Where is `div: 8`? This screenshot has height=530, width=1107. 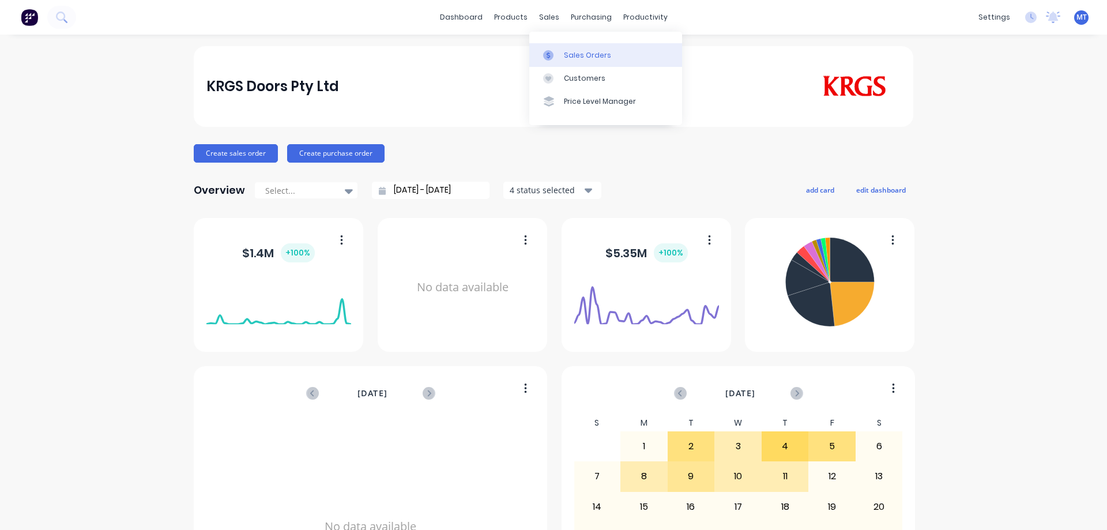
div: 8 is located at coordinates (644, 476).